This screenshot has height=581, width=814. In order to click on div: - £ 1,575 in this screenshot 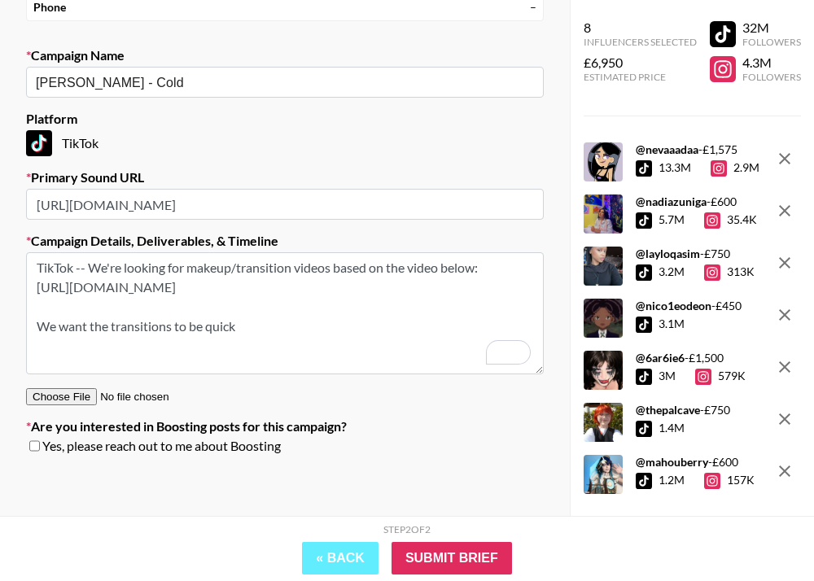, I will do `click(697, 150)`.